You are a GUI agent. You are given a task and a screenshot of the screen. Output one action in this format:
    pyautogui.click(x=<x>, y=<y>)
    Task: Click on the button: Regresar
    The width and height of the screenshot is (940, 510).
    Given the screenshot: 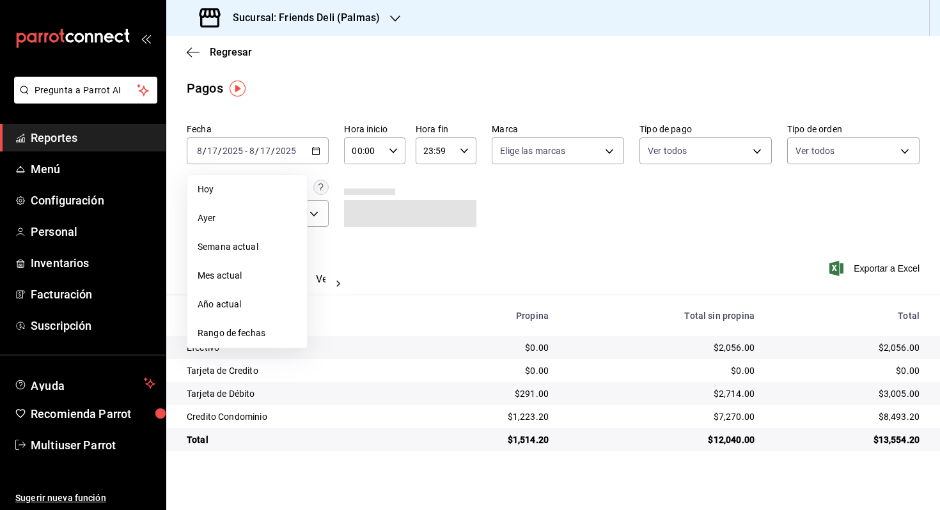 What is the action you would take?
    pyautogui.click(x=219, y=52)
    